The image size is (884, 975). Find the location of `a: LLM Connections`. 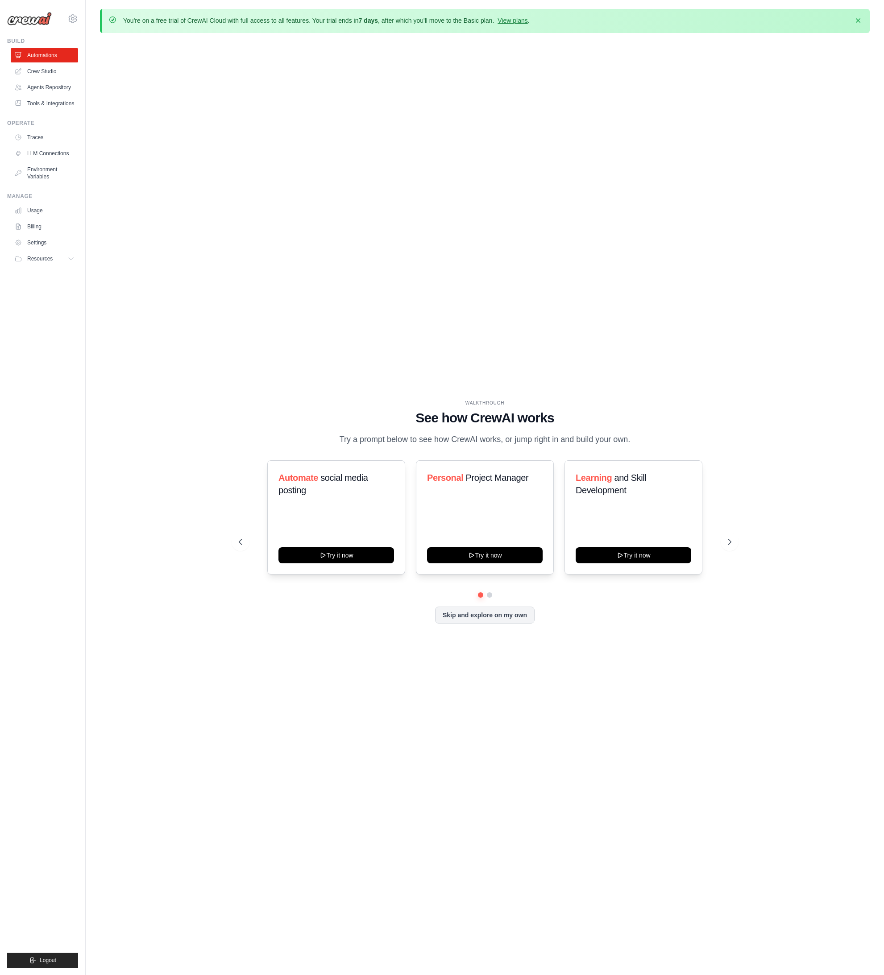

a: LLM Connections is located at coordinates (44, 153).